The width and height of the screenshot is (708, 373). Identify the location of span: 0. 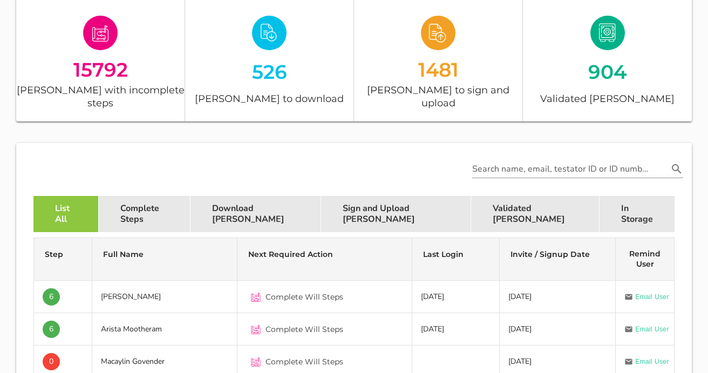
(51, 362).